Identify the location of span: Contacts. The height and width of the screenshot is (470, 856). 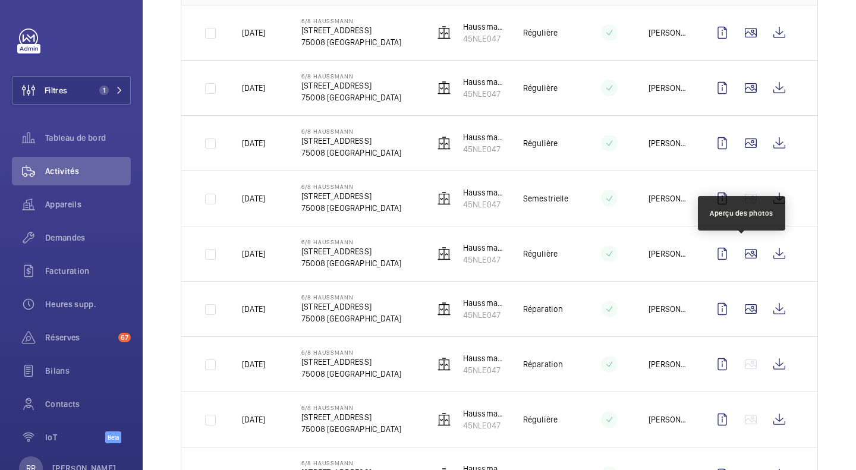
(88, 404).